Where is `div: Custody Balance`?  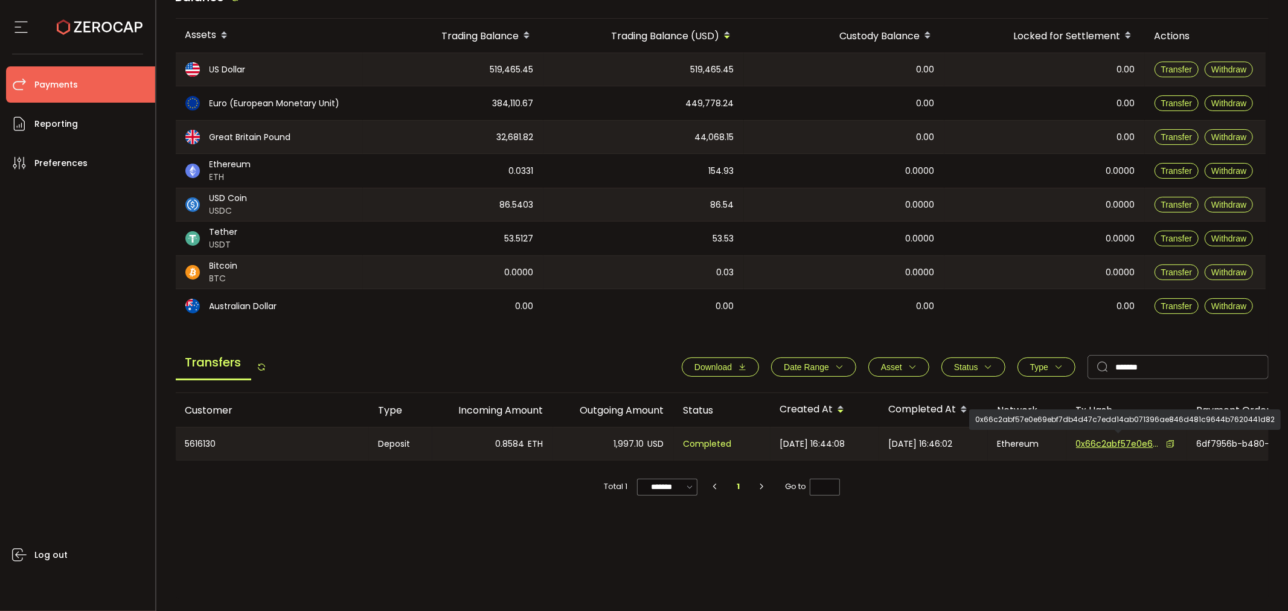 div: Custody Balance is located at coordinates (844, 36).